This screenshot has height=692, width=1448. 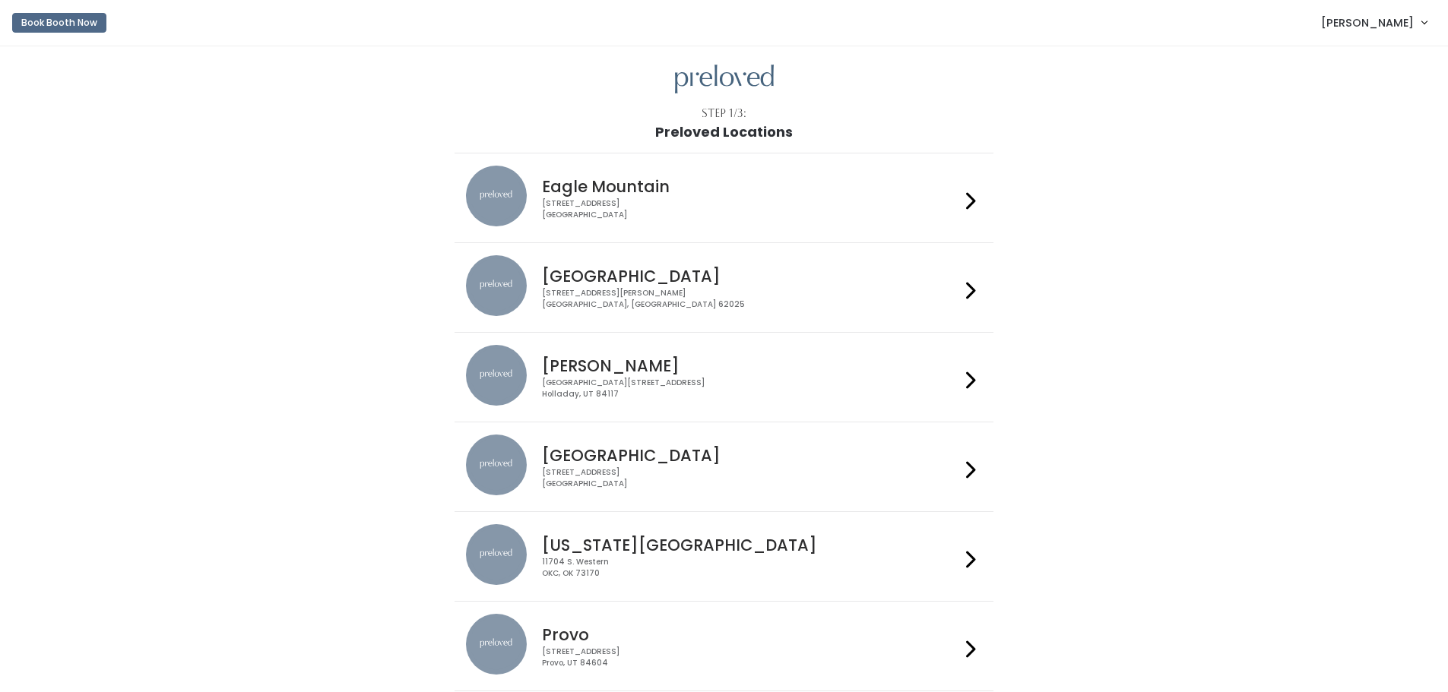 I want to click on h1: Preloved Locations, so click(x=724, y=132).